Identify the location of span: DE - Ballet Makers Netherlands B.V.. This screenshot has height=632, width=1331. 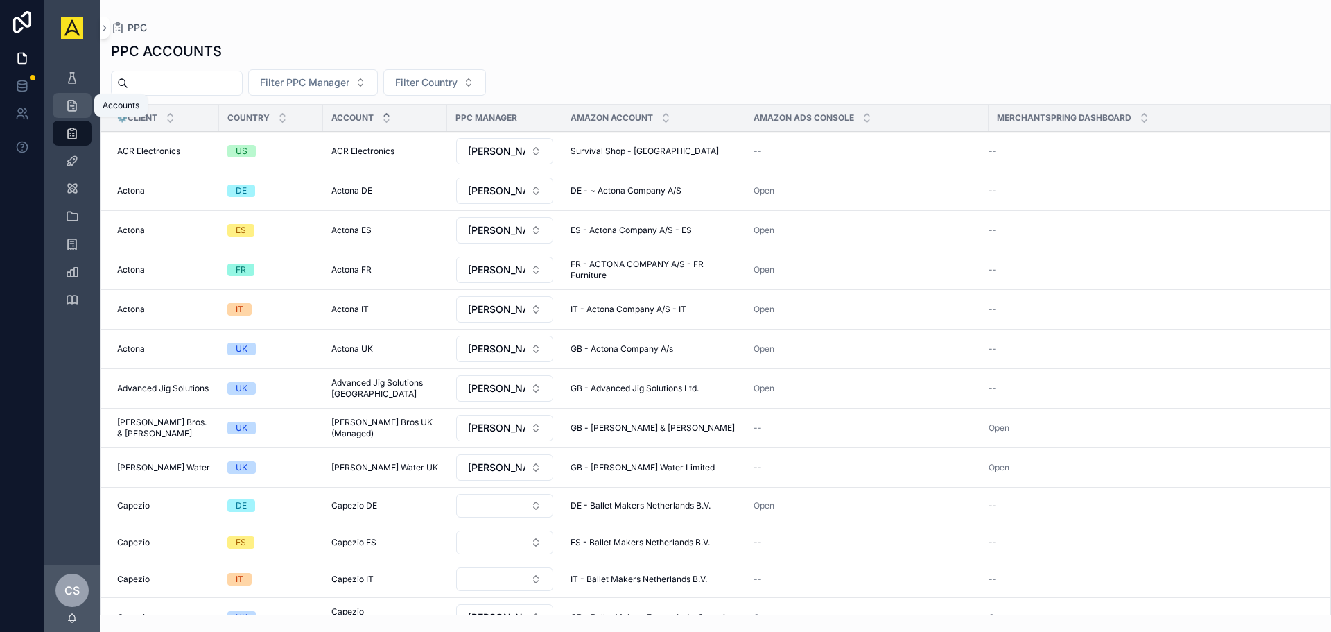
(641, 505).